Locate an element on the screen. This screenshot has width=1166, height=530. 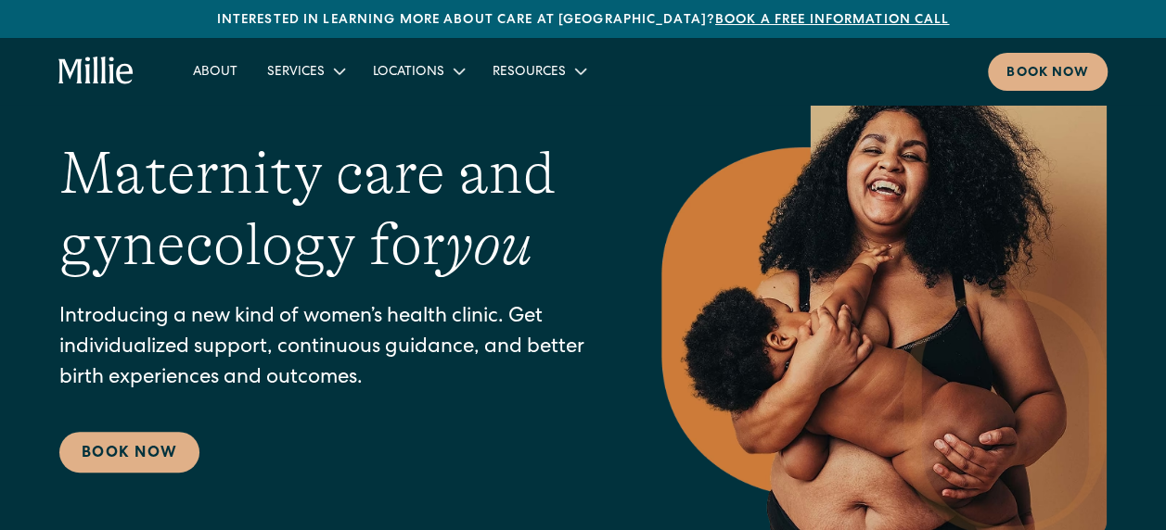
a: Book a free information call is located at coordinates (832, 20).